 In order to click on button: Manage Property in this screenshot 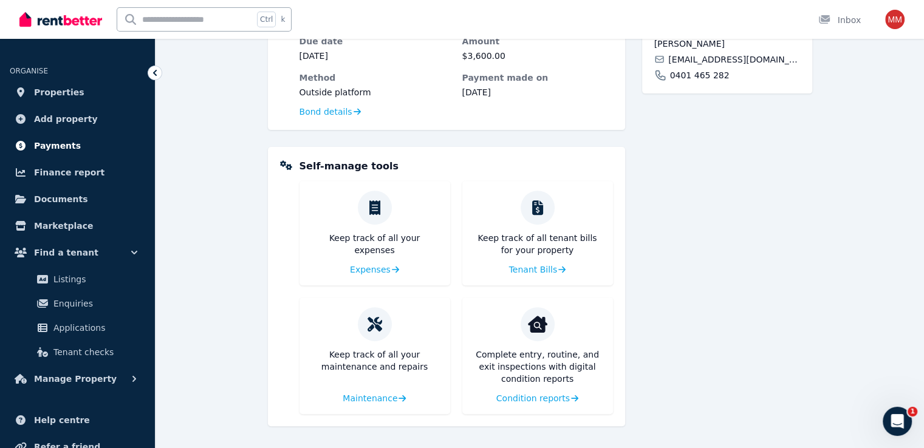, I will do `click(77, 379)`.